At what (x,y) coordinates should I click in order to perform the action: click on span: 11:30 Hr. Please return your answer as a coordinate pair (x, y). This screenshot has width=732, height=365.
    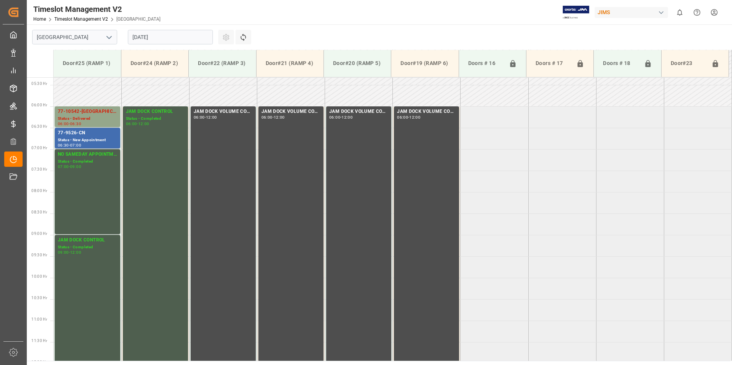
    Looking at the image, I should click on (39, 341).